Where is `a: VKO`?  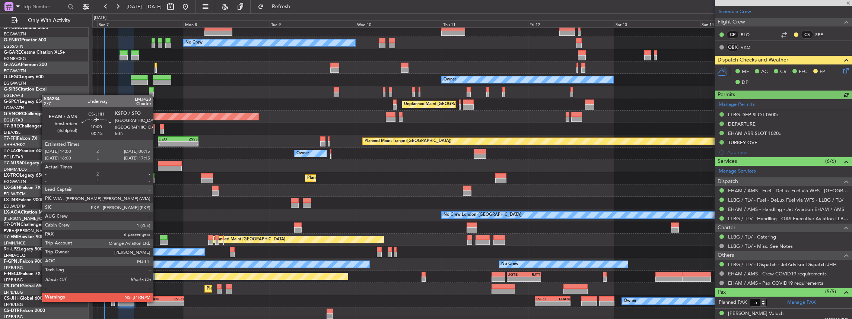
a: VKO is located at coordinates (749, 47).